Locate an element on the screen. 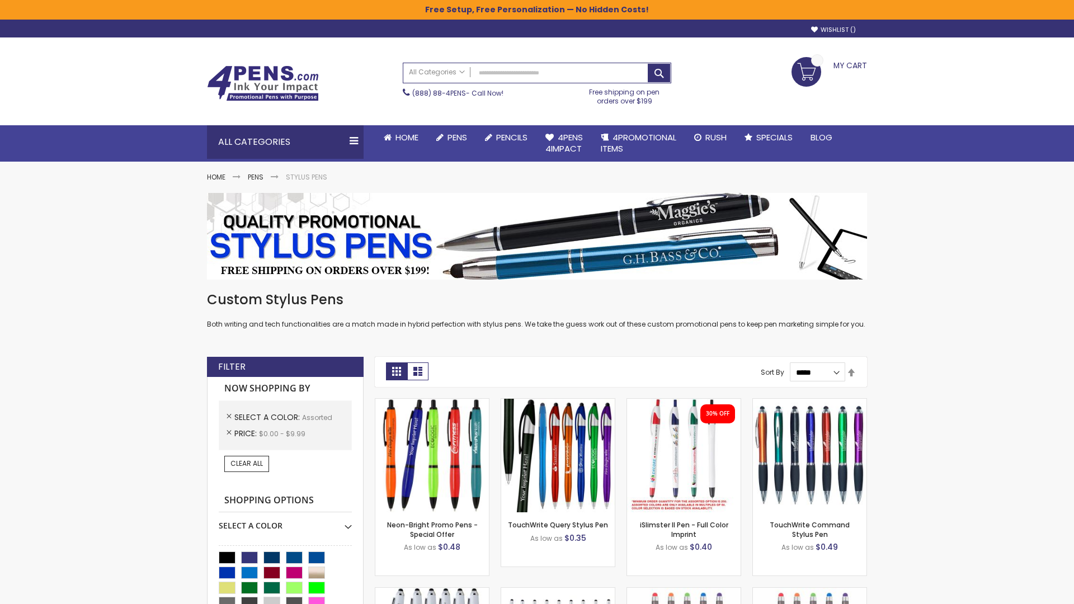 This screenshot has height=604, width=1074. strong: Shopping Options is located at coordinates (285, 501).